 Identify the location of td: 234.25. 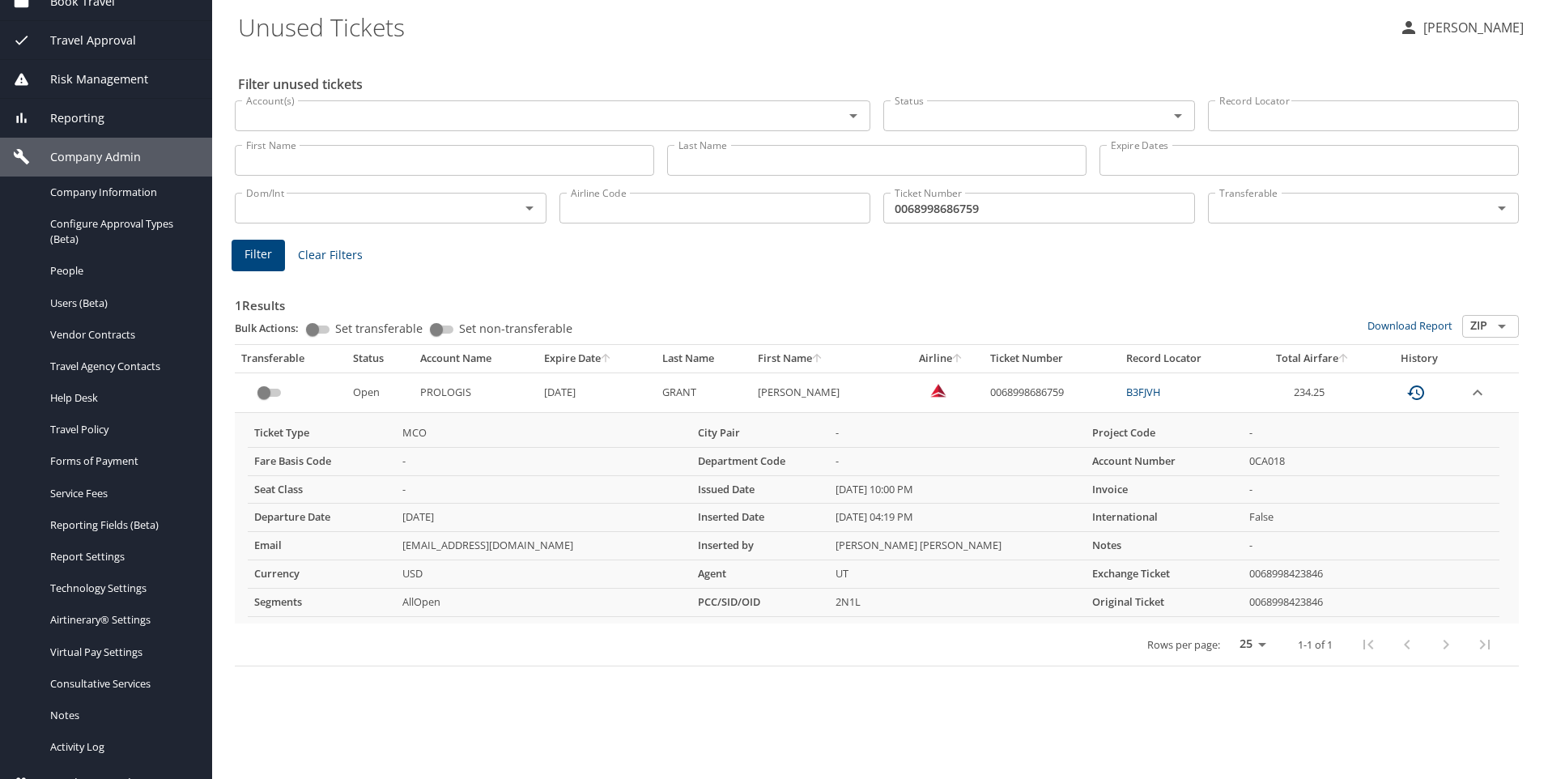
(1312, 392).